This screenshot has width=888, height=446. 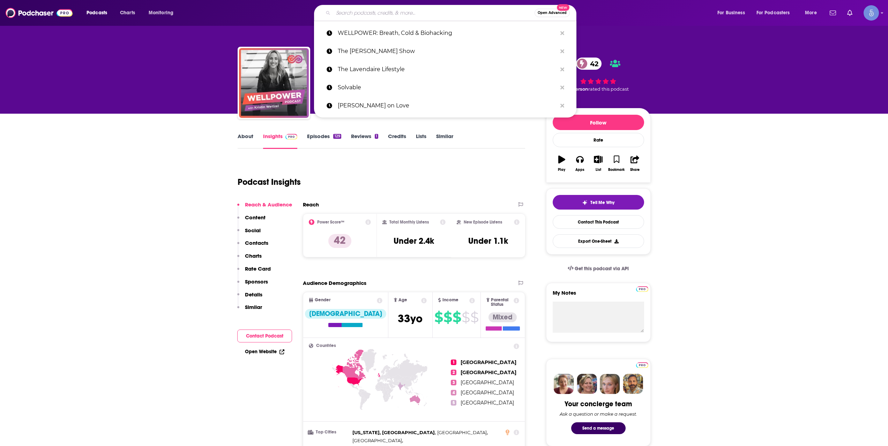 What do you see at coordinates (453, 403) in the screenshot?
I see `span: 5` at bounding box center [453, 403].